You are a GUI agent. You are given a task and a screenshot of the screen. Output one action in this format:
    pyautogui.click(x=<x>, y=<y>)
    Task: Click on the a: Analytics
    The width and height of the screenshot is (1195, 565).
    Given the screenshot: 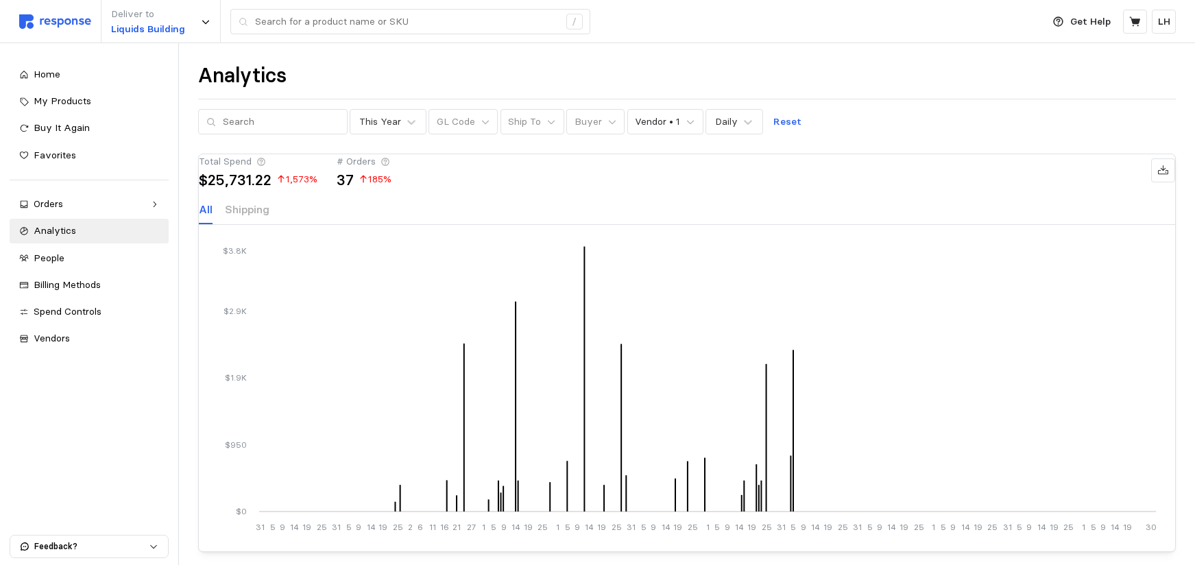 What is the action you would take?
    pyautogui.click(x=89, y=231)
    